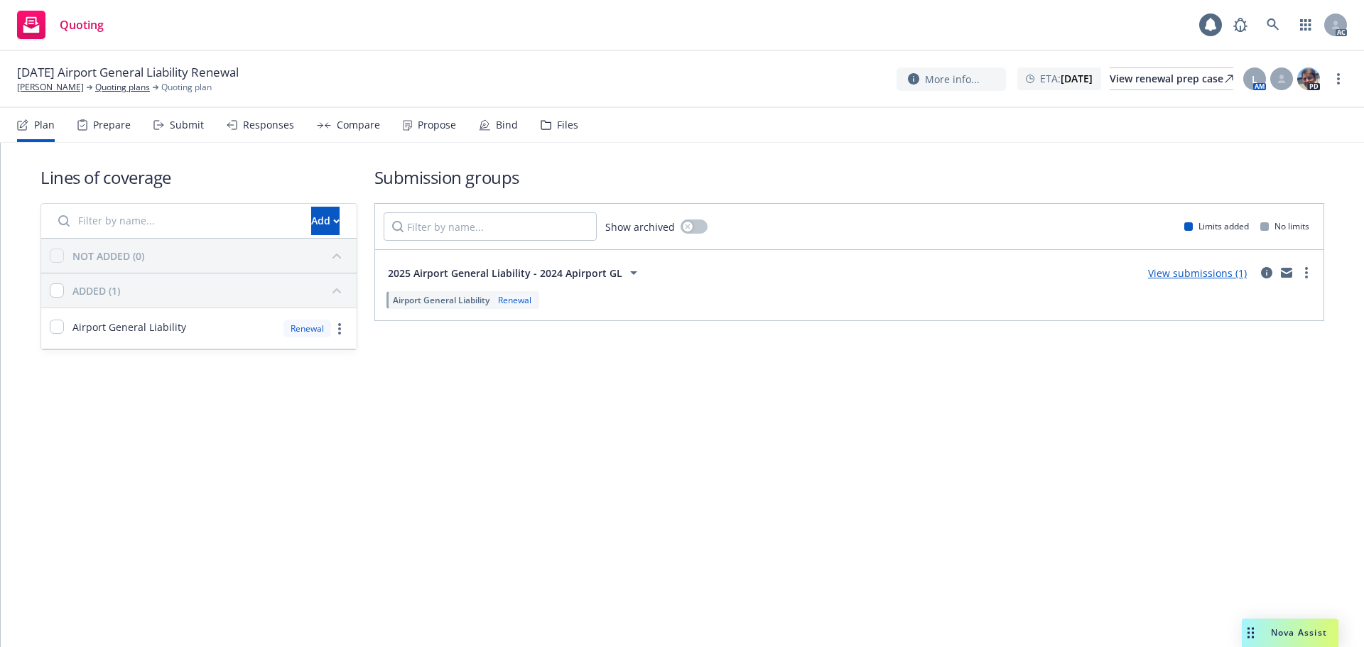 The image size is (1364, 647). Describe the element at coordinates (640, 227) in the screenshot. I see `span: Show archived` at that location.